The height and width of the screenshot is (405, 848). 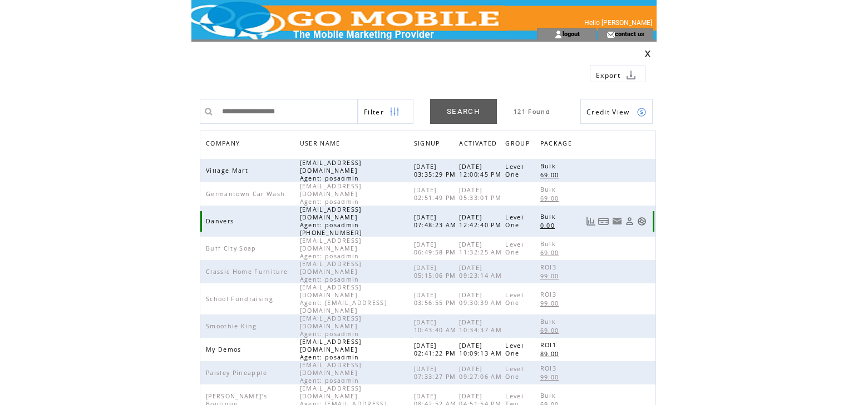 I want to click on span: ROI1, so click(x=549, y=345).